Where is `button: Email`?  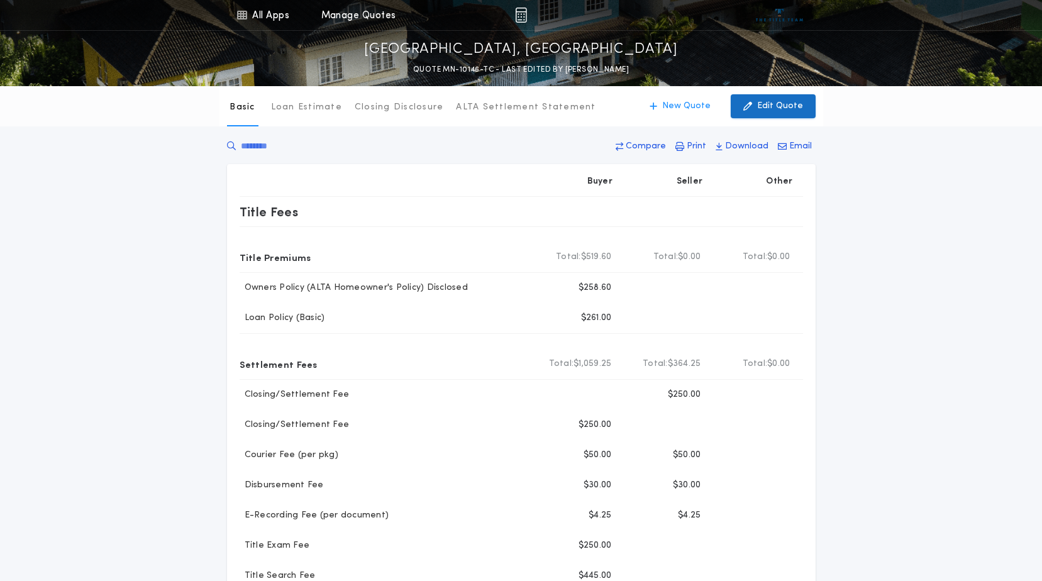 button: Email is located at coordinates (795, 147).